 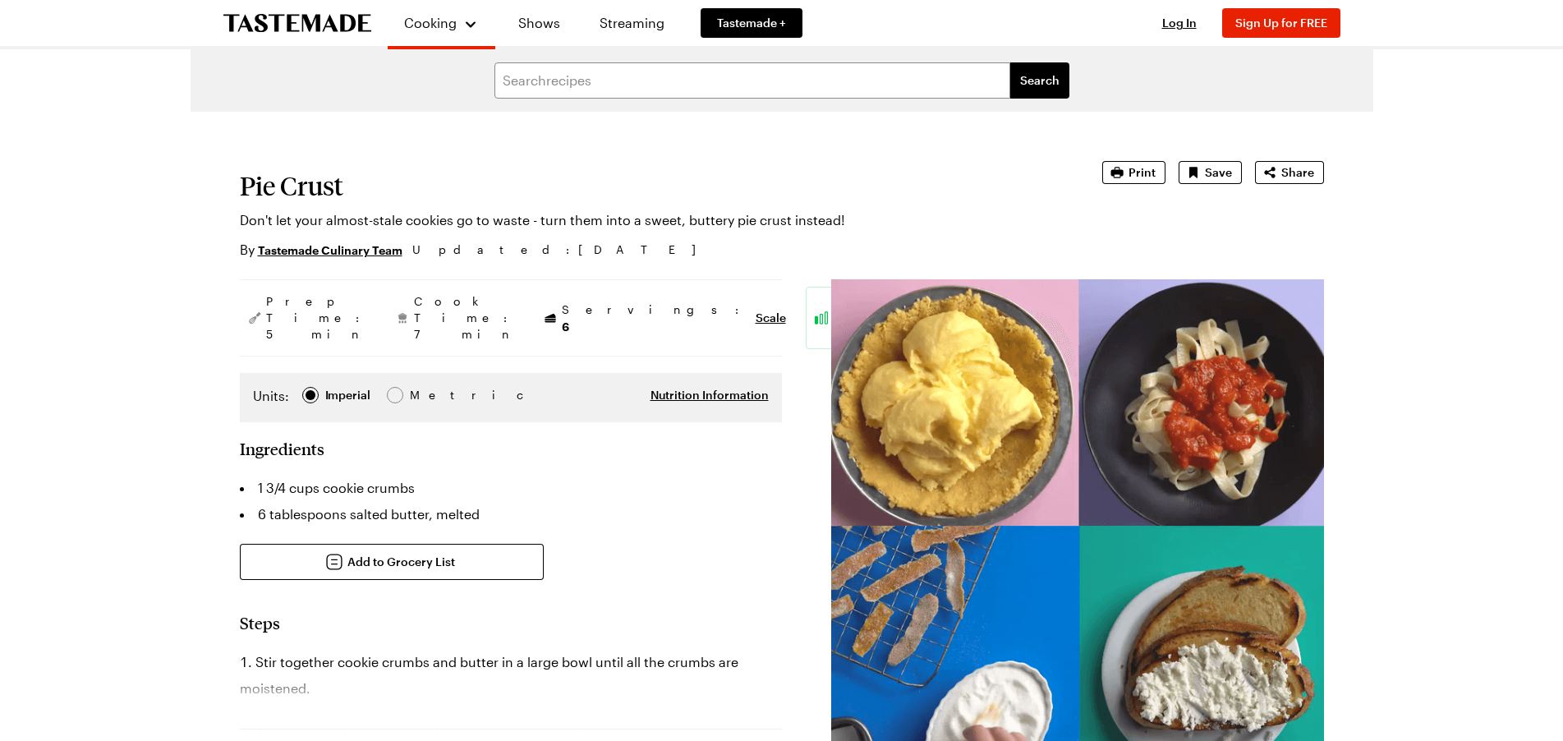 I want to click on button: Log In, so click(x=1180, y=23).